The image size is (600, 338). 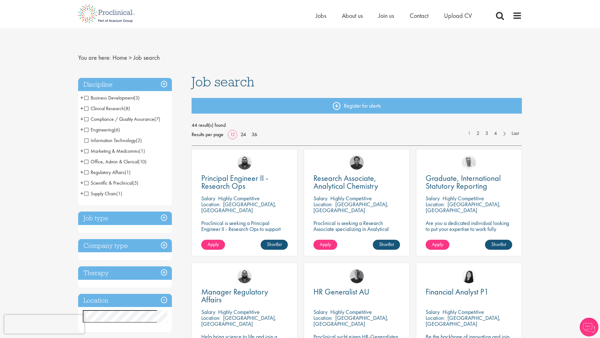 What do you see at coordinates (102, 129) in the screenshot?
I see `span: Engineering` at bounding box center [102, 129].